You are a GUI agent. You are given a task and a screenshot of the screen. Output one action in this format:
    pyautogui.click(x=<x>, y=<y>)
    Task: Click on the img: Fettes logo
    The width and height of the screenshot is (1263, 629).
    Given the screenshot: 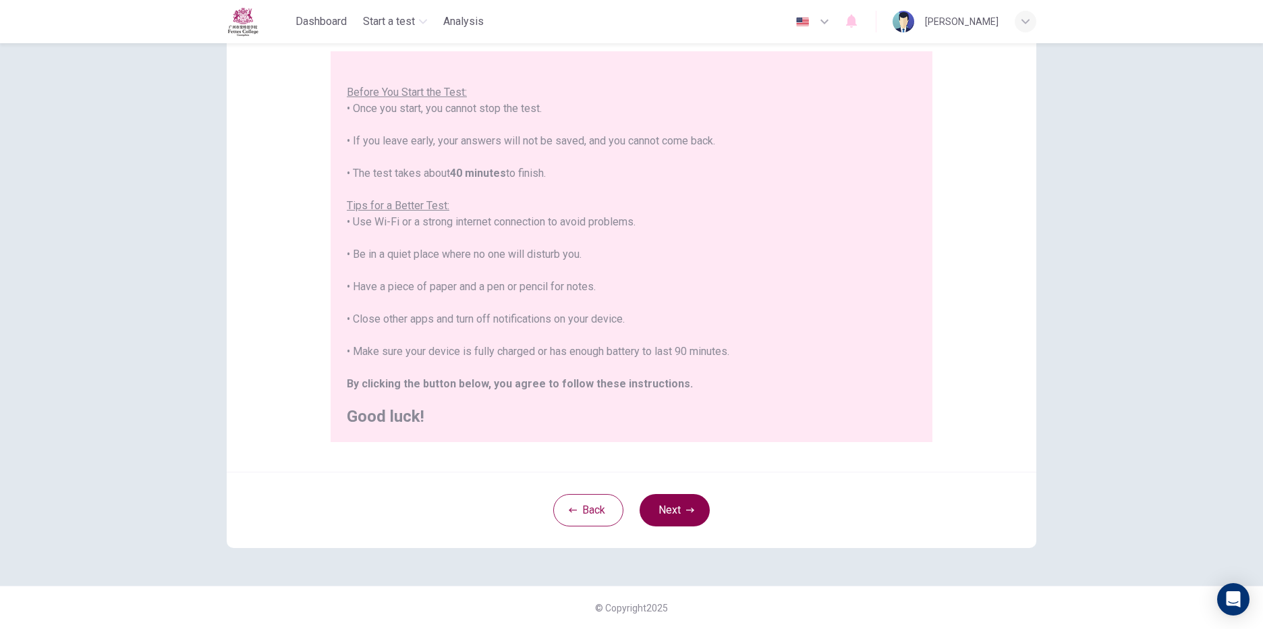 What is the action you would take?
    pyautogui.click(x=243, y=22)
    